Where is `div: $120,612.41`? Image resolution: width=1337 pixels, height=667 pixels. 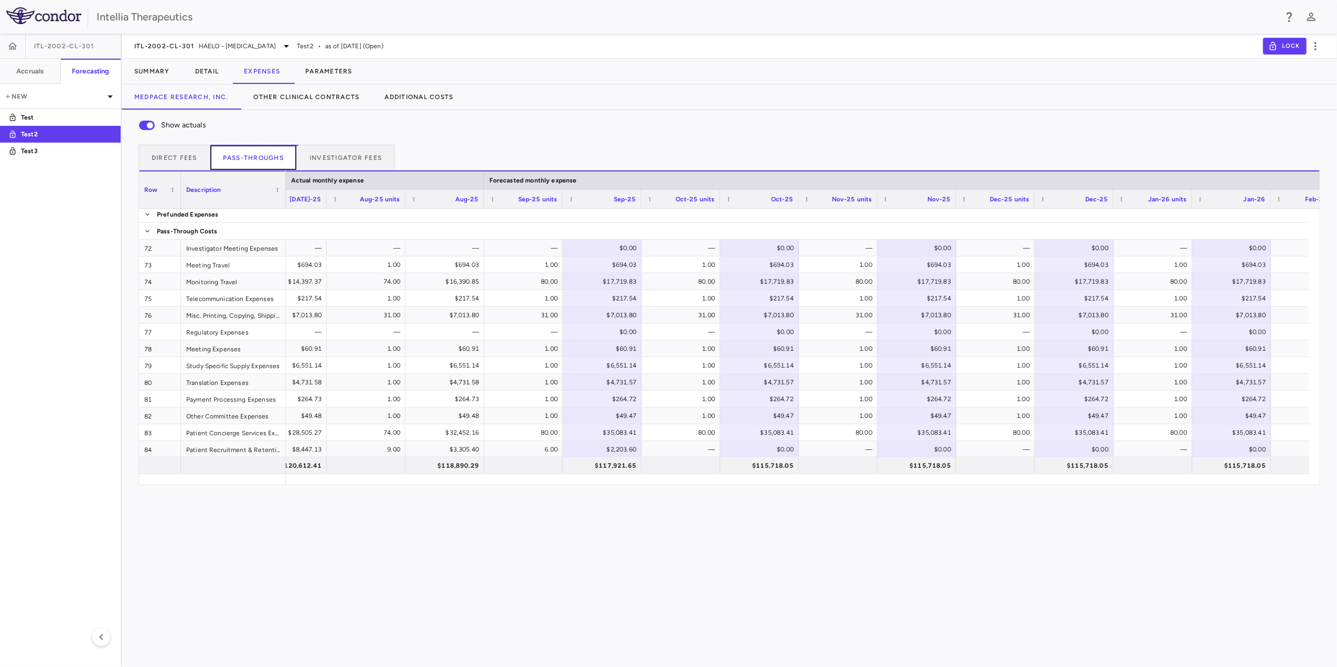
div: $120,612.41 is located at coordinates (290, 466).